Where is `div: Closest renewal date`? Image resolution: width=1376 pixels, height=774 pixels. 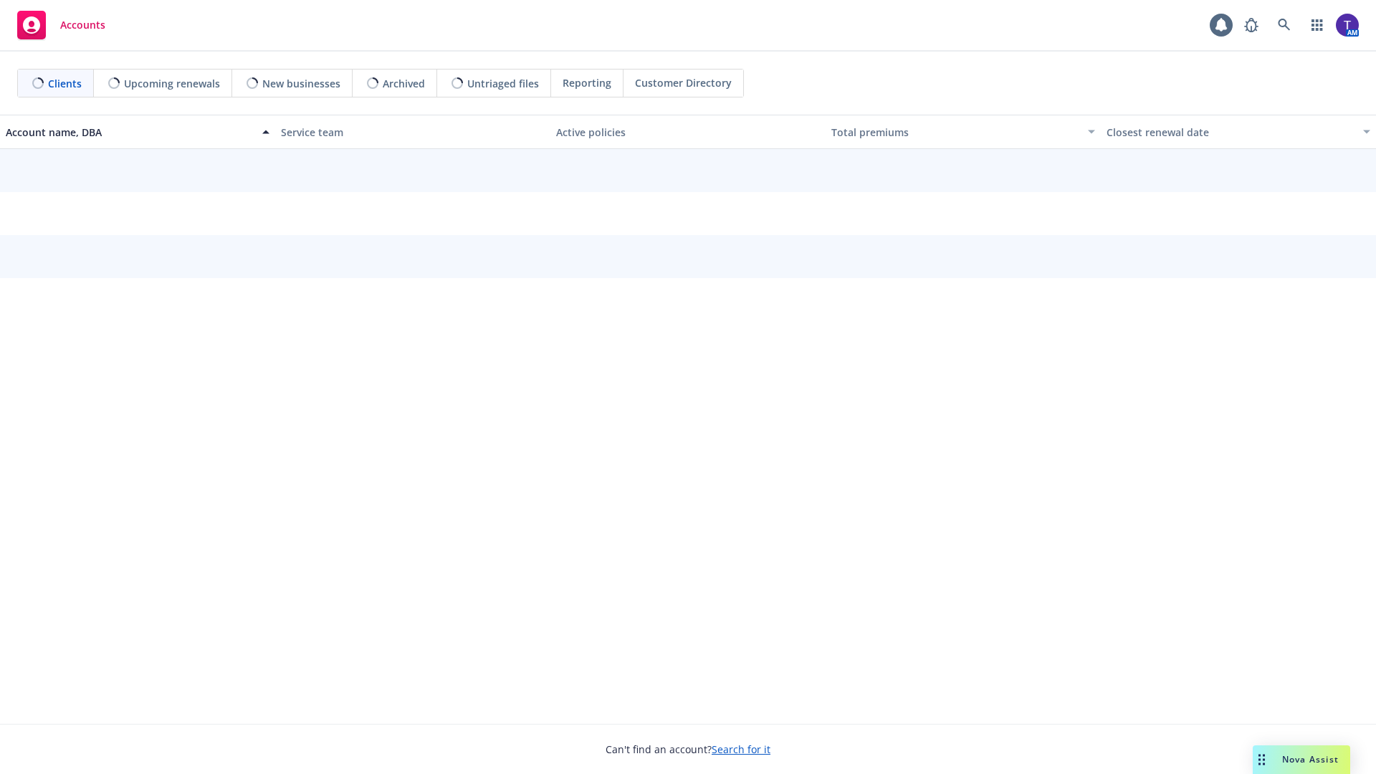 div: Closest renewal date is located at coordinates (1231, 132).